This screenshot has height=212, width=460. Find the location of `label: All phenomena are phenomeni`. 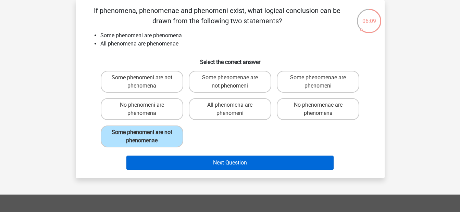

label: All phenomena are phenomeni is located at coordinates (230, 109).